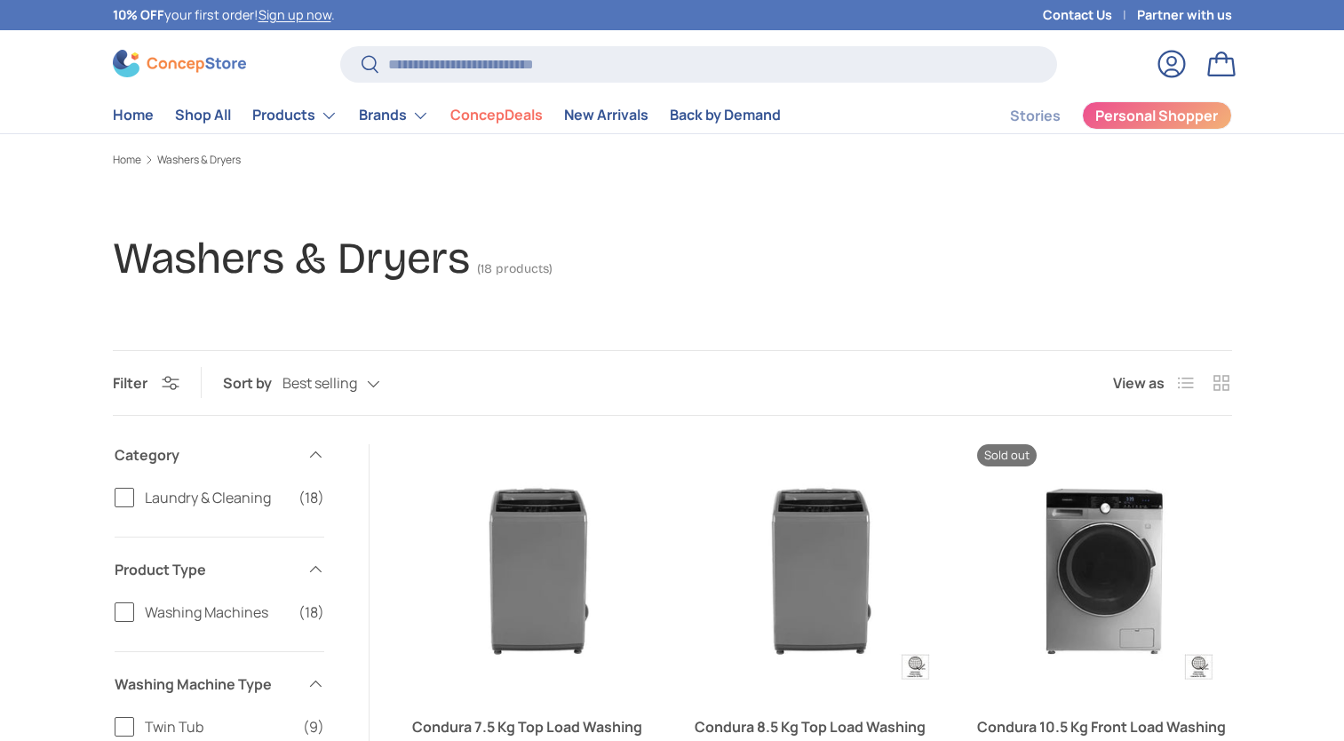 This screenshot has width=1344, height=741. What do you see at coordinates (179, 63) in the screenshot?
I see `a: ConcepStore` at bounding box center [179, 63].